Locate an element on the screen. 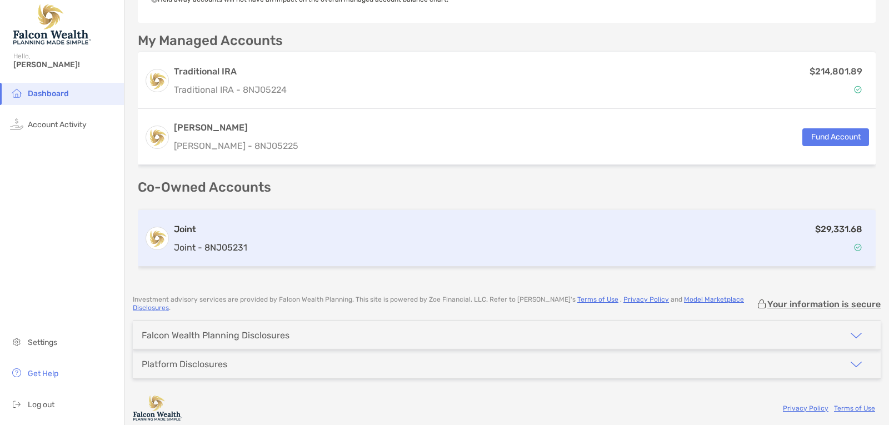 The image size is (889, 425). span: Account Activity is located at coordinates (57, 124).